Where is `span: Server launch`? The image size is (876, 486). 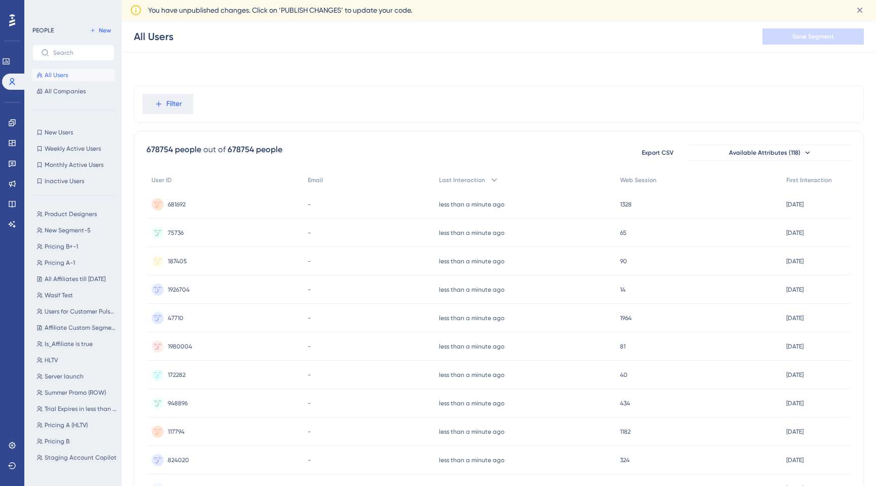 span: Server launch is located at coordinates (64, 376).